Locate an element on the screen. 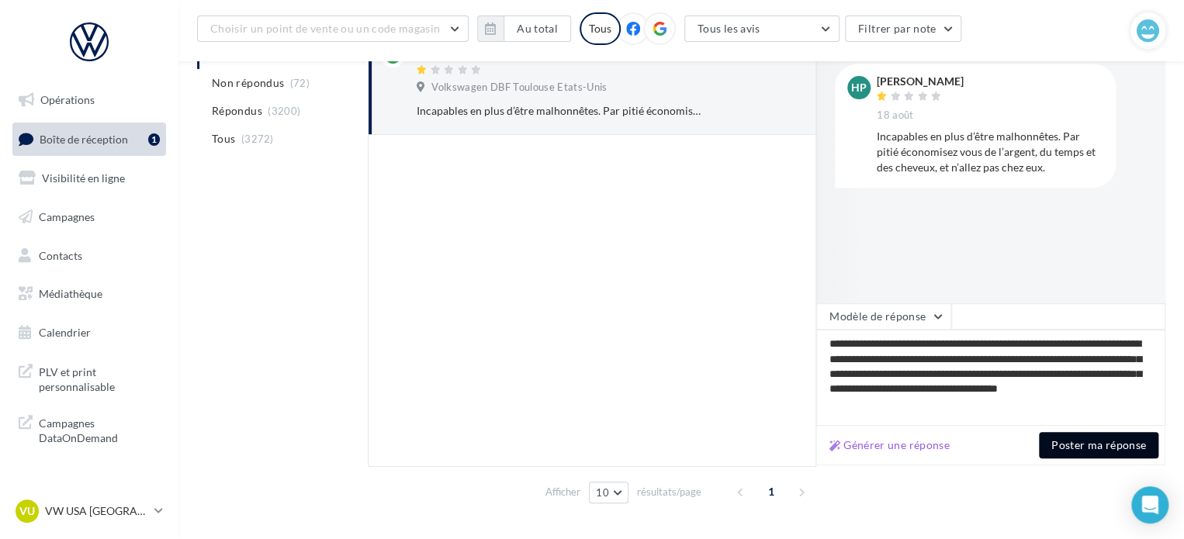  span: Campagnes DataOnDemand is located at coordinates (99, 429).